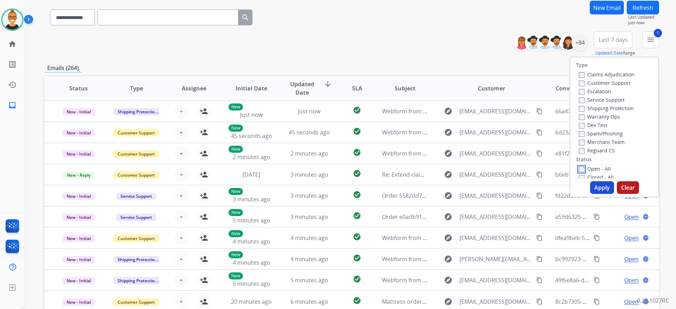 The height and width of the screenshot is (309, 676). Describe the element at coordinates (309, 196) in the screenshot. I see `span: 3 minutes ago` at that location.